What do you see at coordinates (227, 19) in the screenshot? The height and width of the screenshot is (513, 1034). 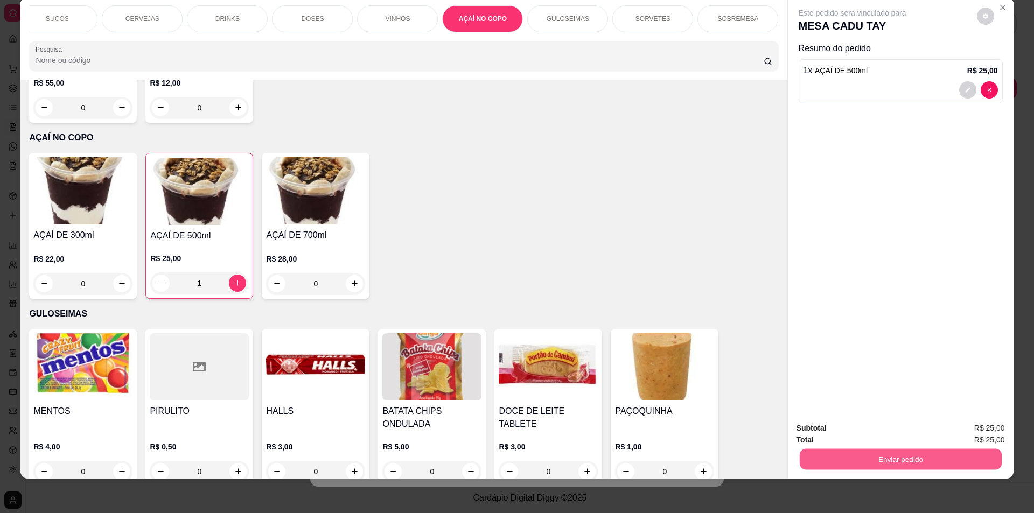 I see `p: DRINKS` at bounding box center [227, 19].